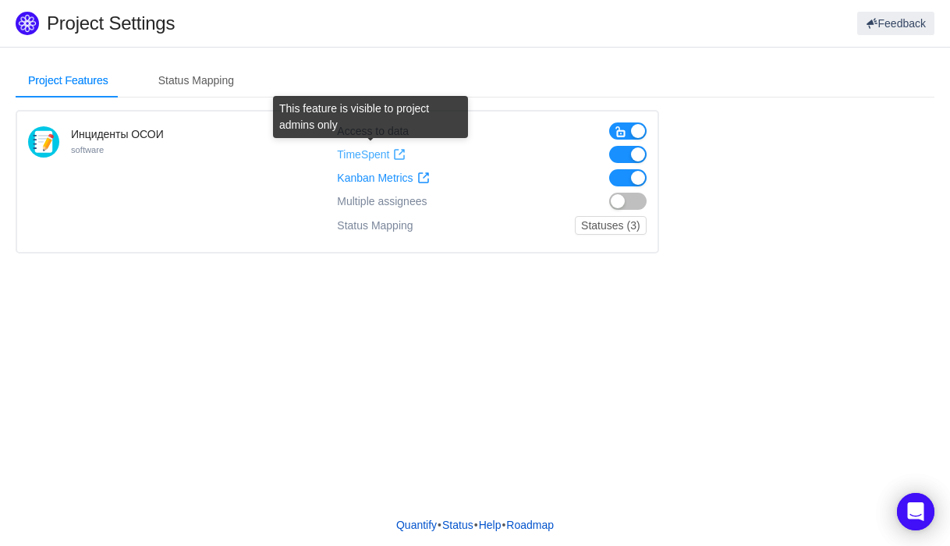 This screenshot has height=546, width=950. What do you see at coordinates (383, 178) in the screenshot?
I see `a: Kanban Metrics` at bounding box center [383, 178].